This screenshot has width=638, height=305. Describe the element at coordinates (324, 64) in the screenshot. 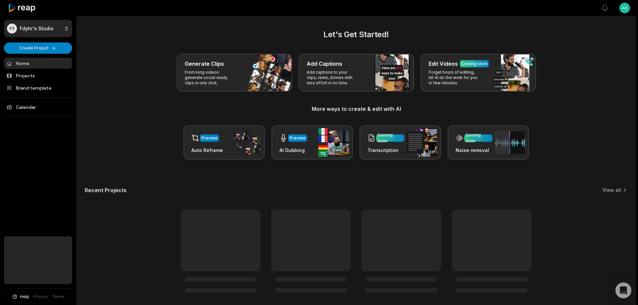

I see `h3: Add Captions` at that location.